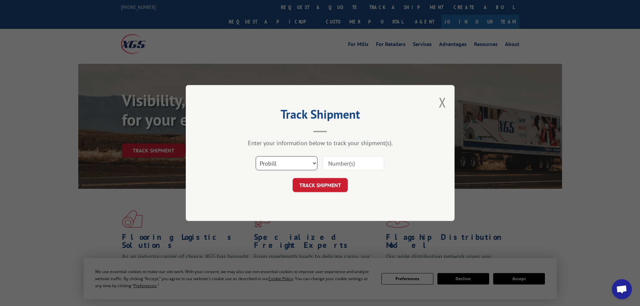  What do you see at coordinates (622, 289) in the screenshot?
I see `div: Open chat` at bounding box center [622, 289].